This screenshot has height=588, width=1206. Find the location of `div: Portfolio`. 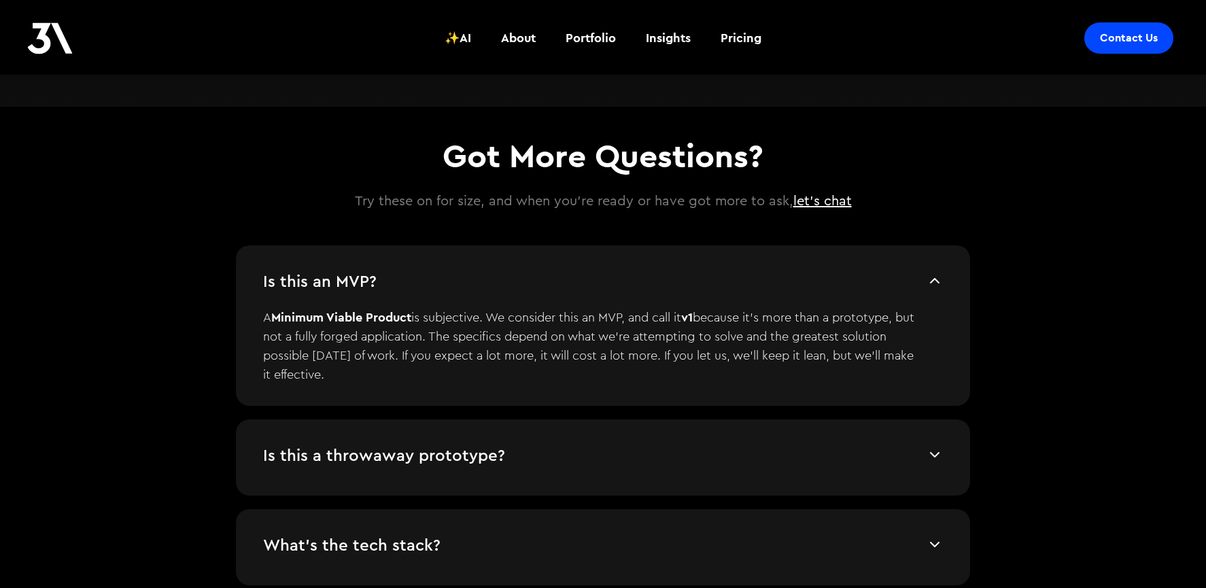

div: Portfolio is located at coordinates (591, 38).